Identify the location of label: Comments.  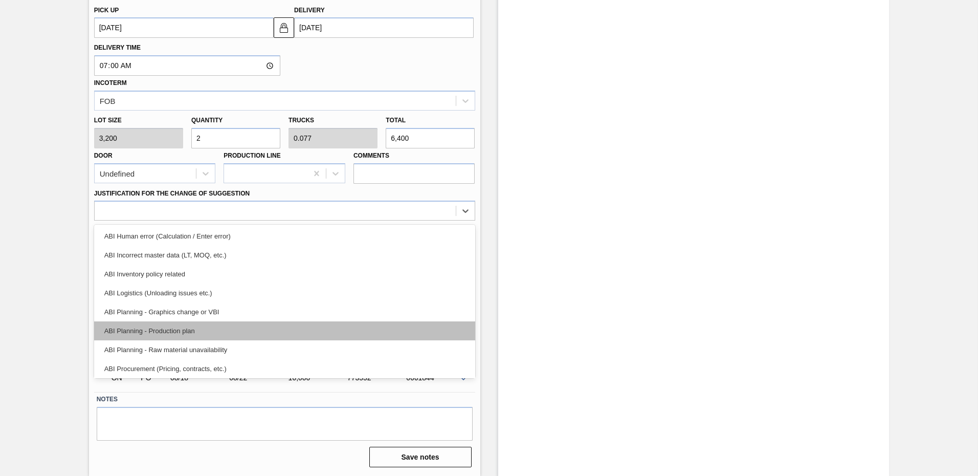
(414, 156).